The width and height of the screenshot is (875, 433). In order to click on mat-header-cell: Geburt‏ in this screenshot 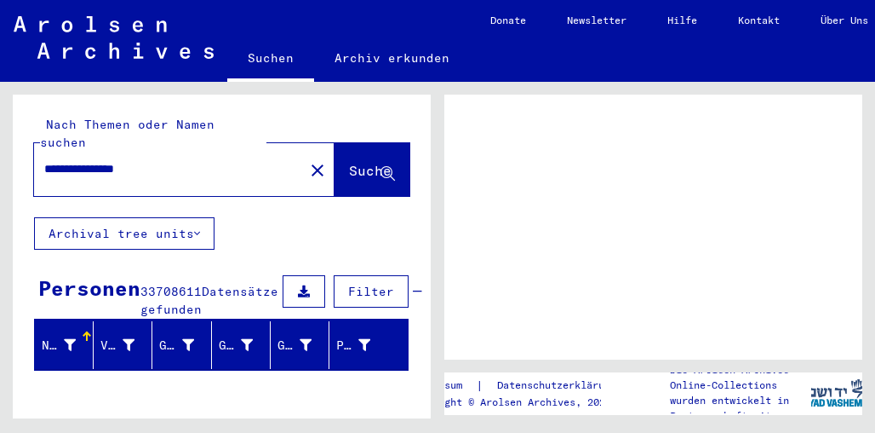, I will do `click(241, 345)`.